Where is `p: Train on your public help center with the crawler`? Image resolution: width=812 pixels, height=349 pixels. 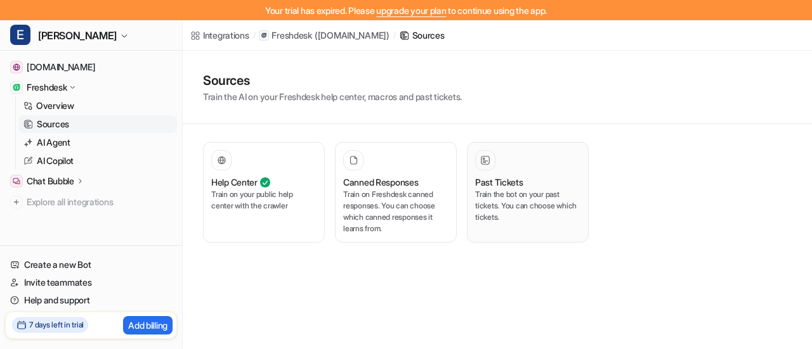
p: Train on your public help center with the crawler is located at coordinates (264, 200).